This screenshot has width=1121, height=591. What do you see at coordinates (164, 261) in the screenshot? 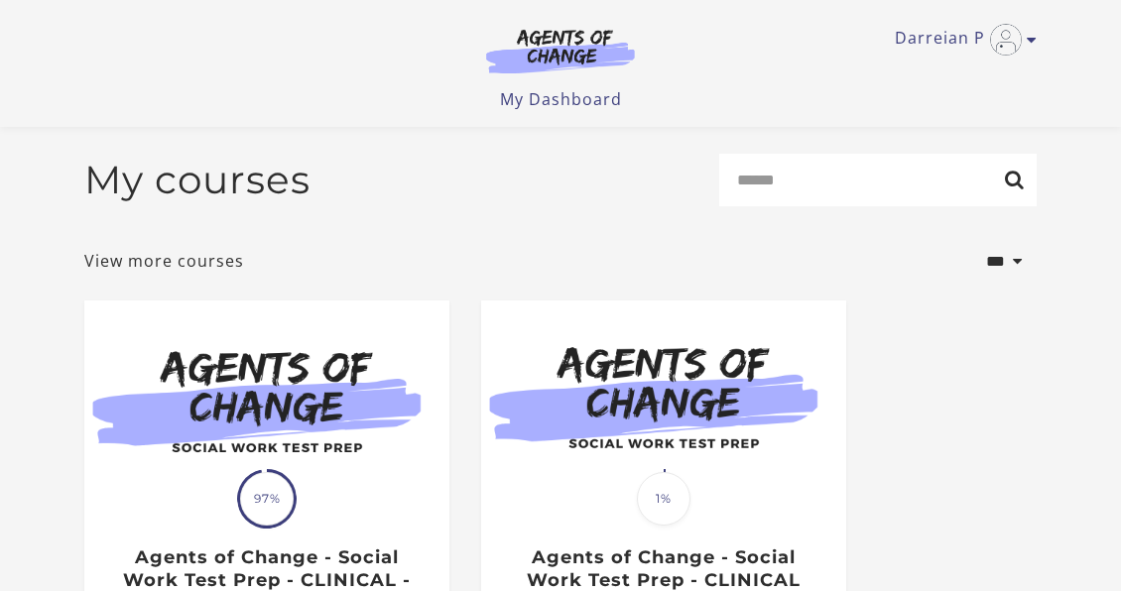
I see `a: View more courses` at bounding box center [164, 261].